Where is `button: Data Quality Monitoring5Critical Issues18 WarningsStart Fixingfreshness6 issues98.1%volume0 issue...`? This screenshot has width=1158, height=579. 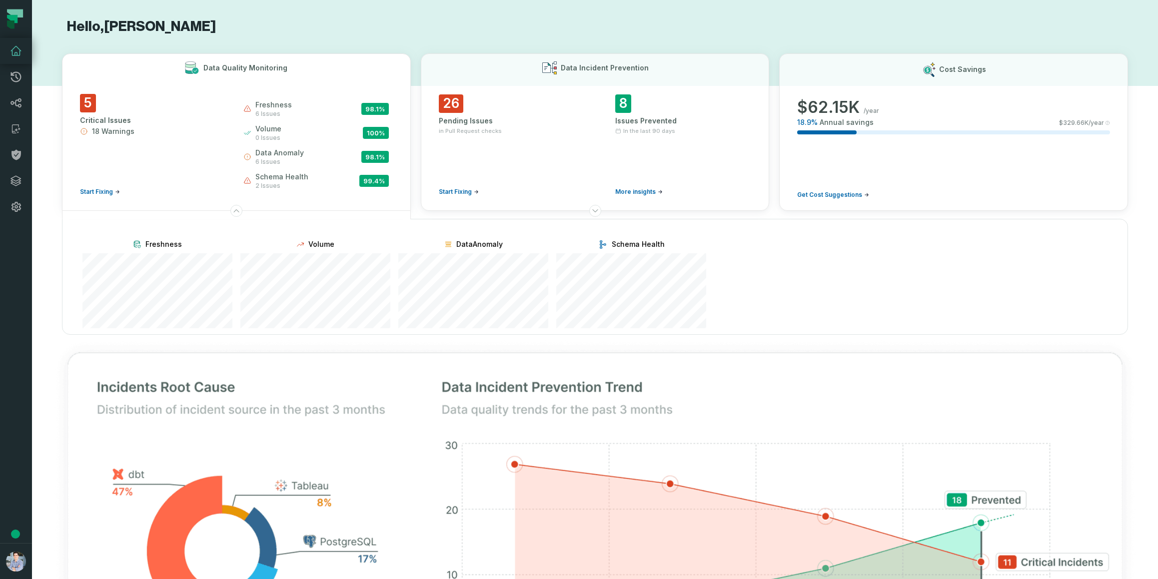 button: Data Quality Monitoring5Critical Issues18 WarningsStart Fixingfreshness6 issues98.1%volume0 issue... is located at coordinates (236, 132).